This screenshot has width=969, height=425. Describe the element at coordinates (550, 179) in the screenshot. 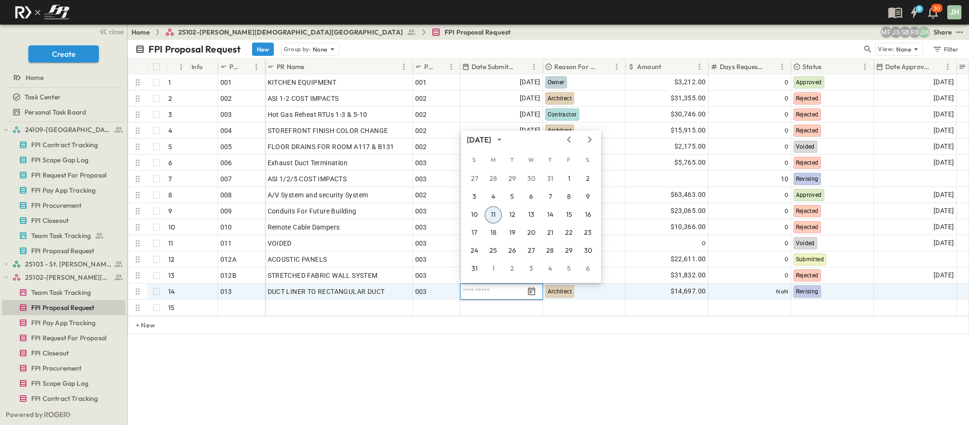

I see `button: 31` at that location.